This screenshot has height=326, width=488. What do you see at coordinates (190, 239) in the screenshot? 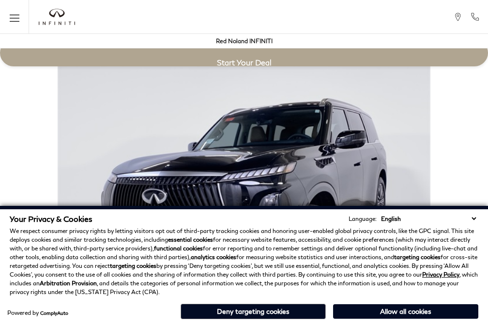
I see `strong: essential cookies` at bounding box center [190, 239].